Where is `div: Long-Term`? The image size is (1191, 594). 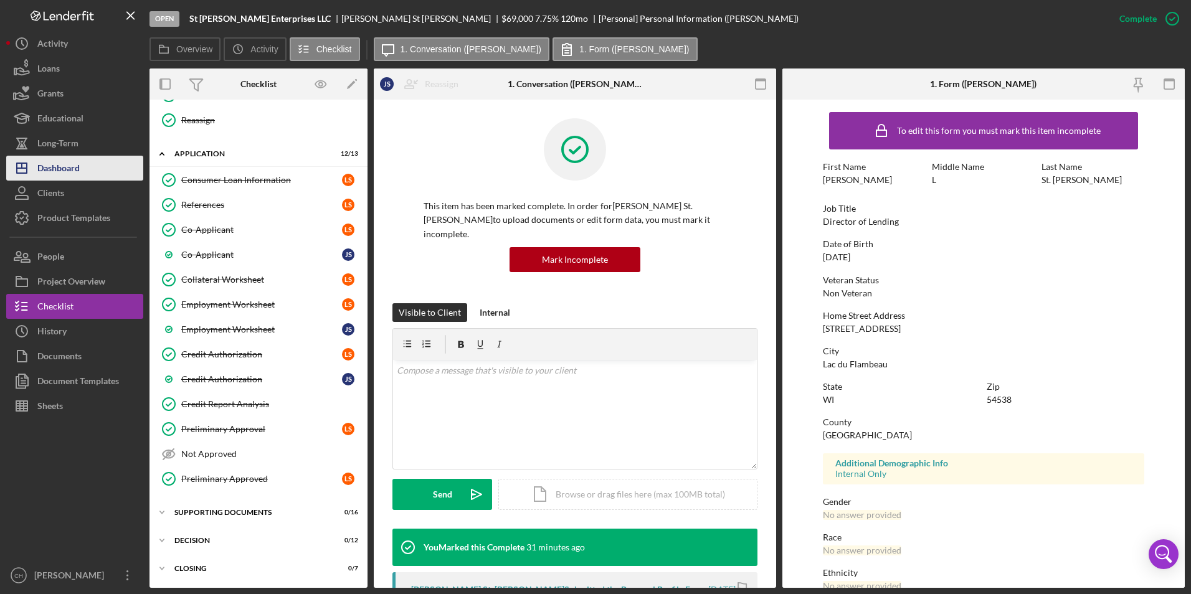 div: Long-Term is located at coordinates (58, 145).